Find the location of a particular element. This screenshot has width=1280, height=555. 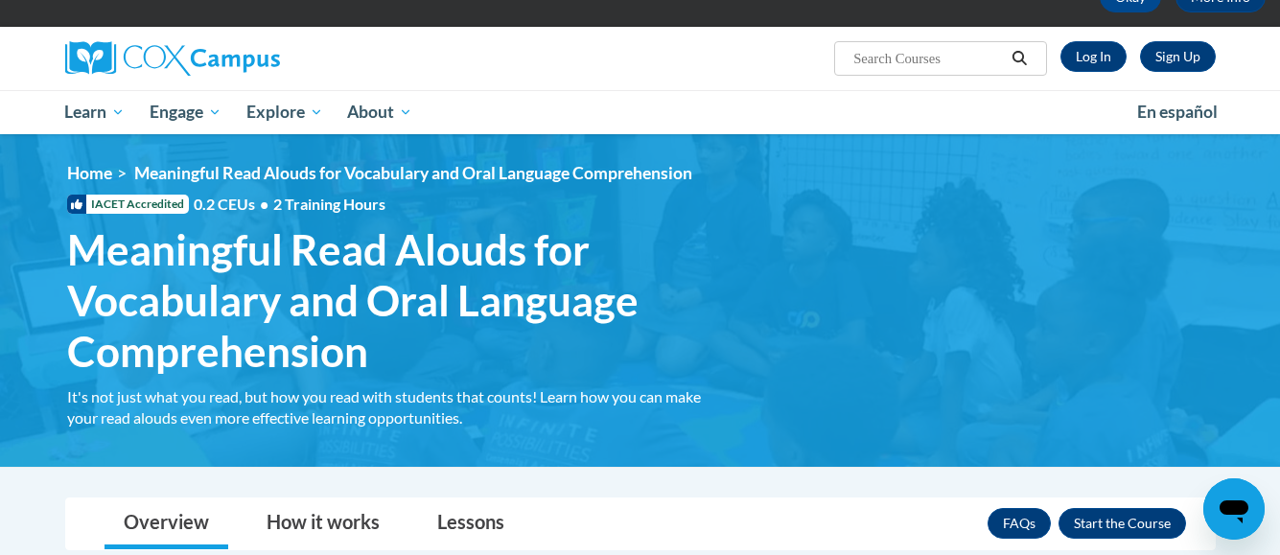

a: Engage is located at coordinates (185, 112).